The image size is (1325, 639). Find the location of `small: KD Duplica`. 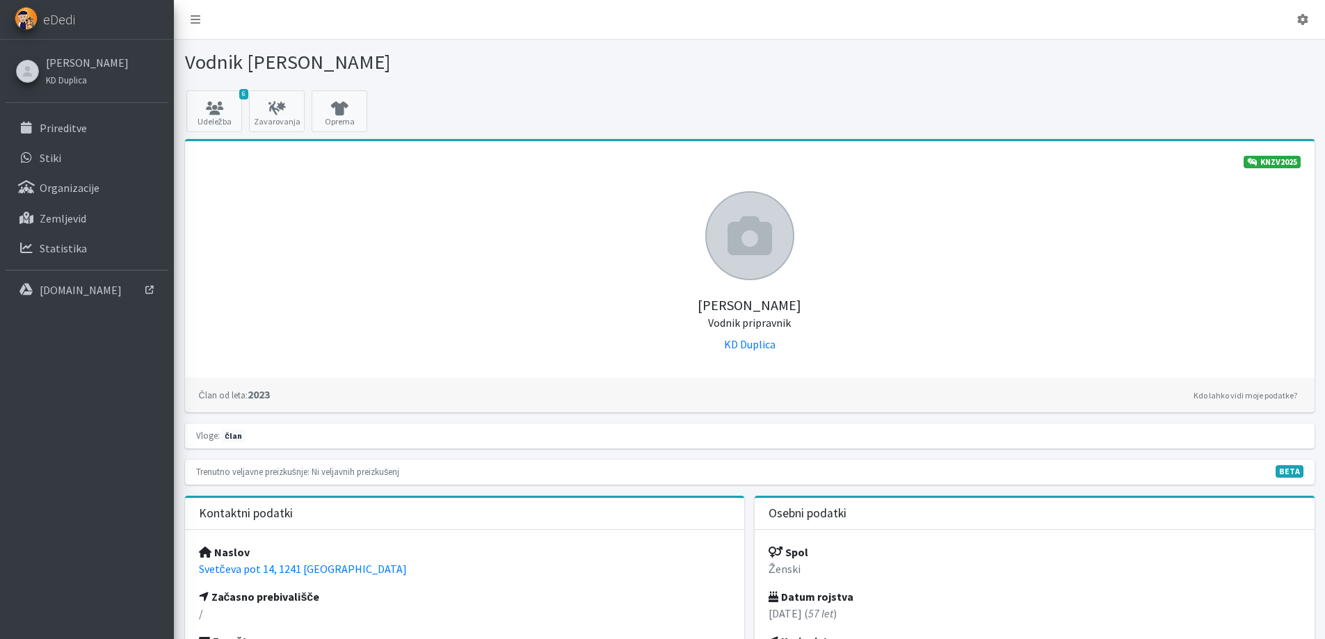

small: KD Duplica is located at coordinates (66, 80).